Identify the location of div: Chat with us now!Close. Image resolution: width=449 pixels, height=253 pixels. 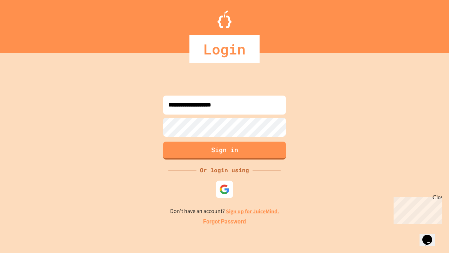
(26, 24).